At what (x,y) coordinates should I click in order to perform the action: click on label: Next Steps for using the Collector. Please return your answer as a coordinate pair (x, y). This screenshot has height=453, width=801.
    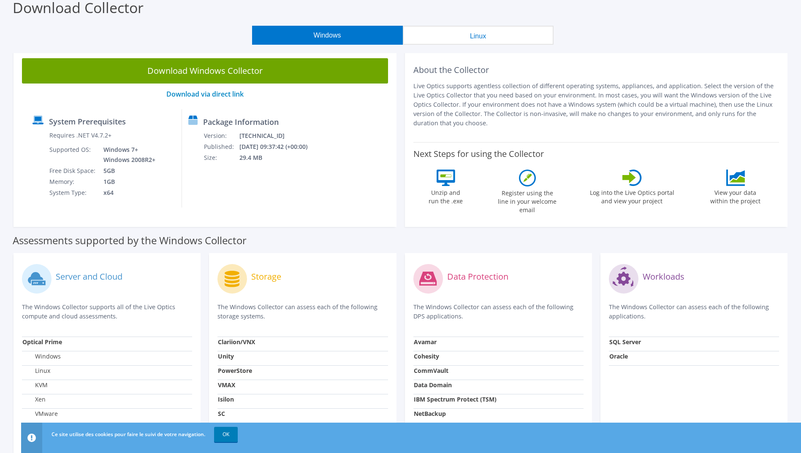
    Looking at the image, I should click on (478, 154).